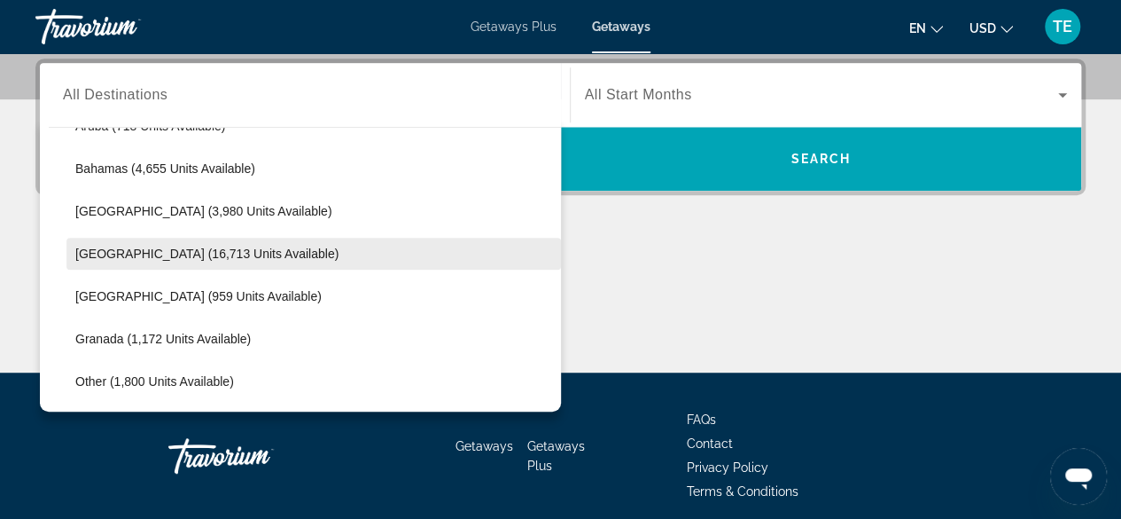  What do you see at coordinates (1063, 27) in the screenshot?
I see `button: User Menu` at bounding box center [1063, 27].